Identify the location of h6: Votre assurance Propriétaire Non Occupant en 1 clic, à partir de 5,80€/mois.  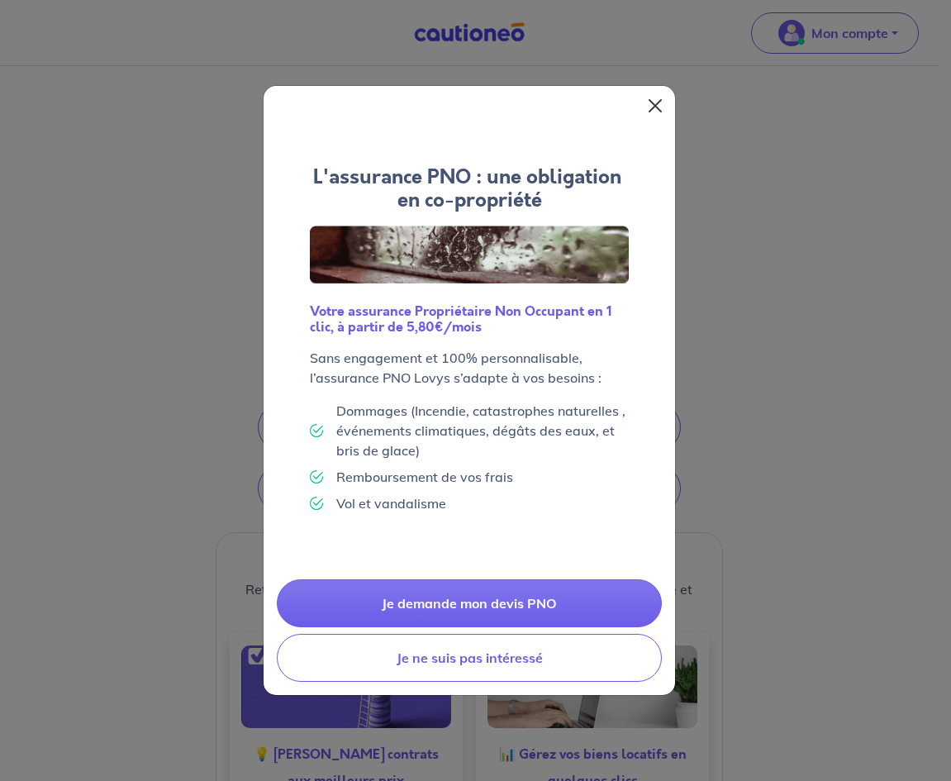
(470, 319).